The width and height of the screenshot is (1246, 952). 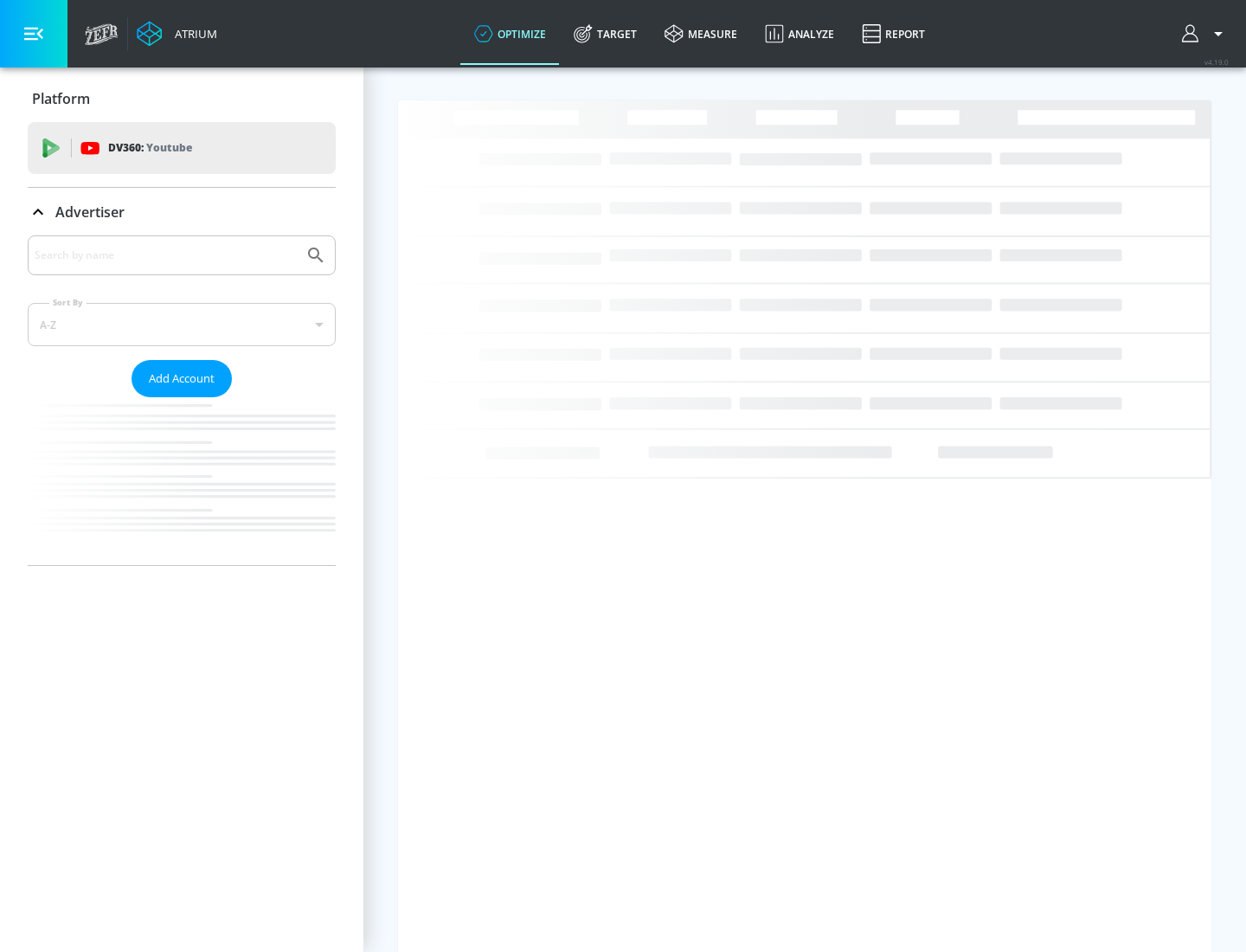 I want to click on div: DV360: Youtube, so click(x=182, y=148).